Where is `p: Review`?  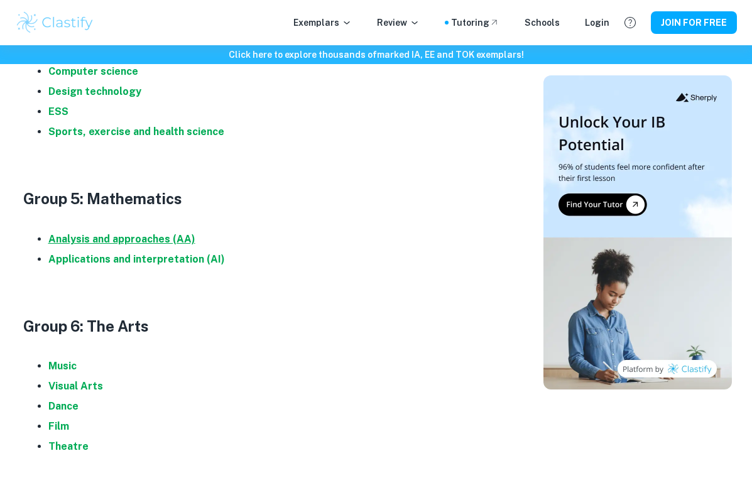
p: Review is located at coordinates (398, 23).